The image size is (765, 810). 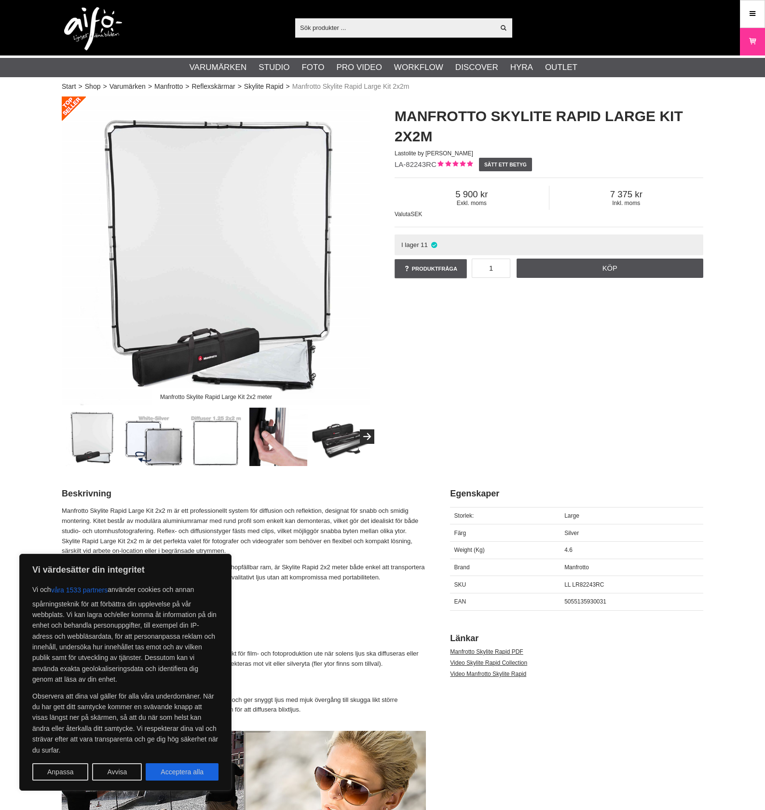 I want to click on p: Med storlek 2x2 meter är Manfrotto Skylite Rapid Large perfekt för film- och fotoproduktion ute n..., so click(x=244, y=659).